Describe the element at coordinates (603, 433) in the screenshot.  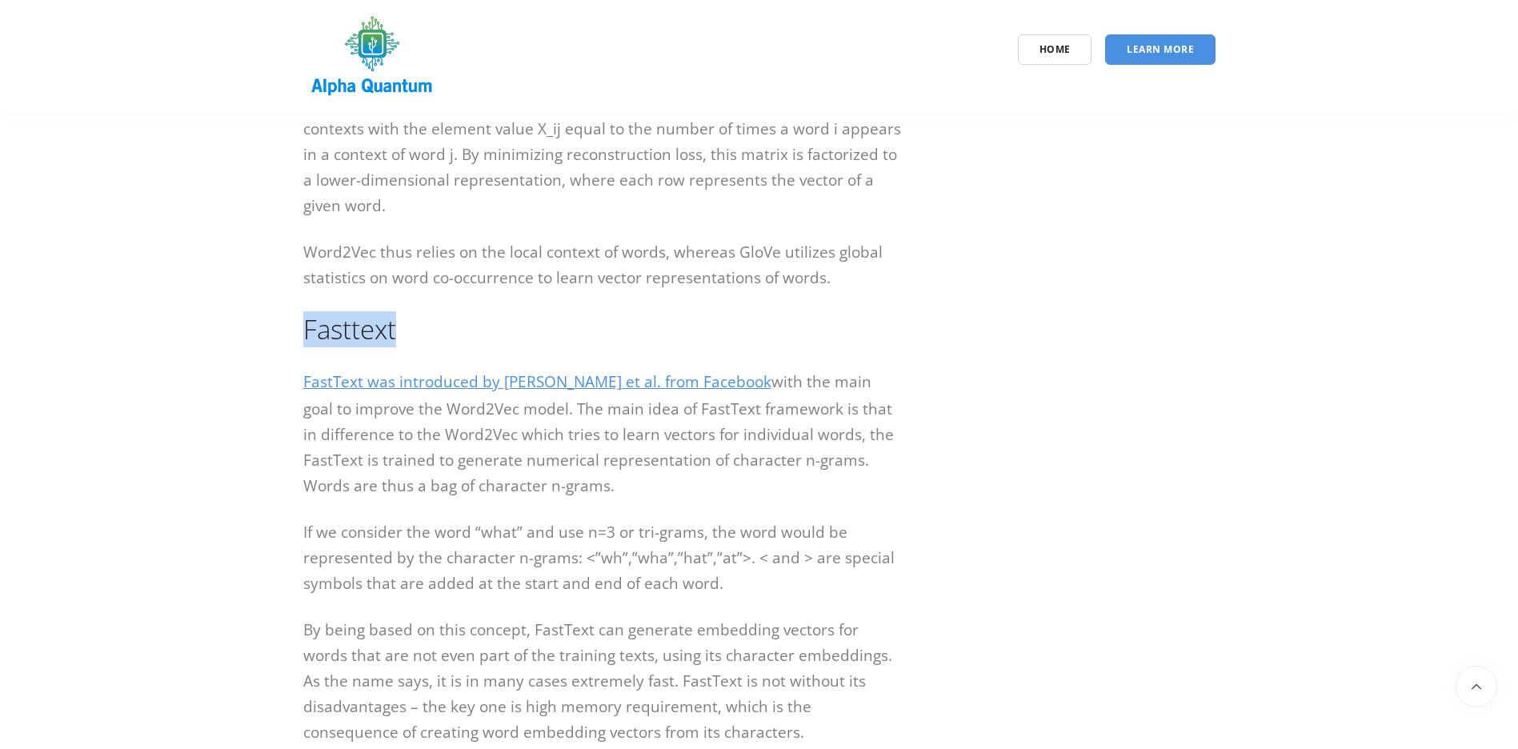
I see `p: with the main goal to improve the Word2Vec model. The main idea of FastText framework is that in ...` at that location.